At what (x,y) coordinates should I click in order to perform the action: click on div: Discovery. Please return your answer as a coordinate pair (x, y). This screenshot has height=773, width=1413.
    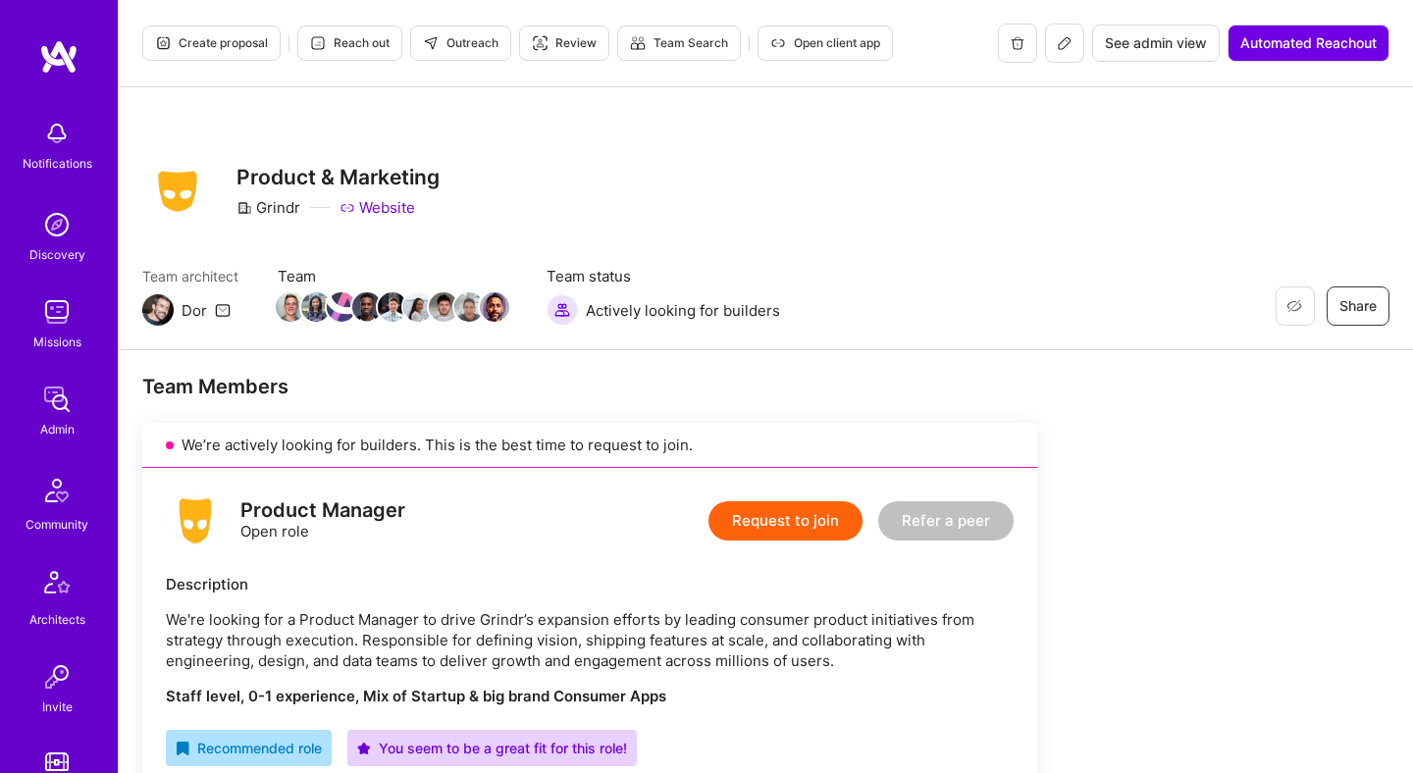
    Looking at the image, I should click on (57, 254).